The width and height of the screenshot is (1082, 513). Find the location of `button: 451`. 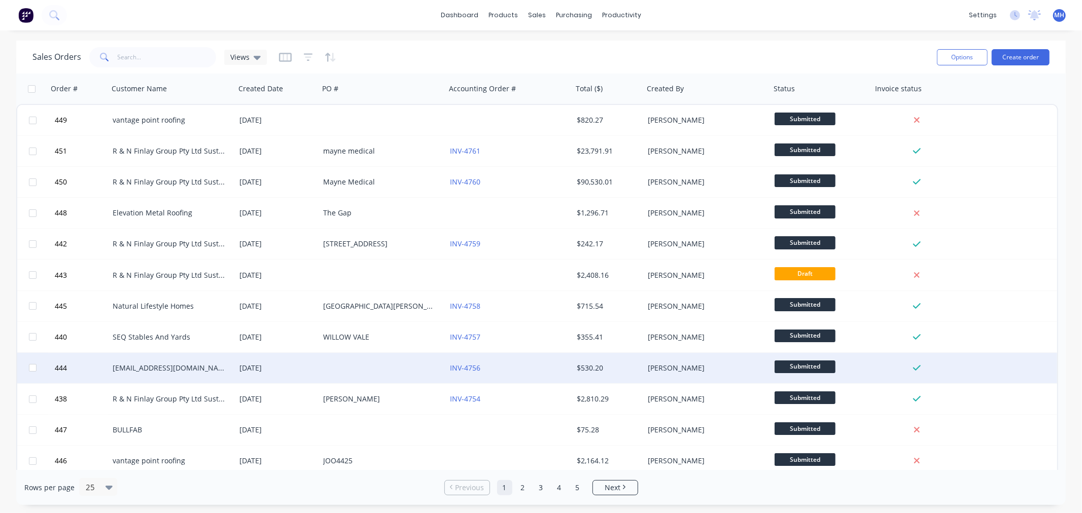

button: 451 is located at coordinates (82, 151).